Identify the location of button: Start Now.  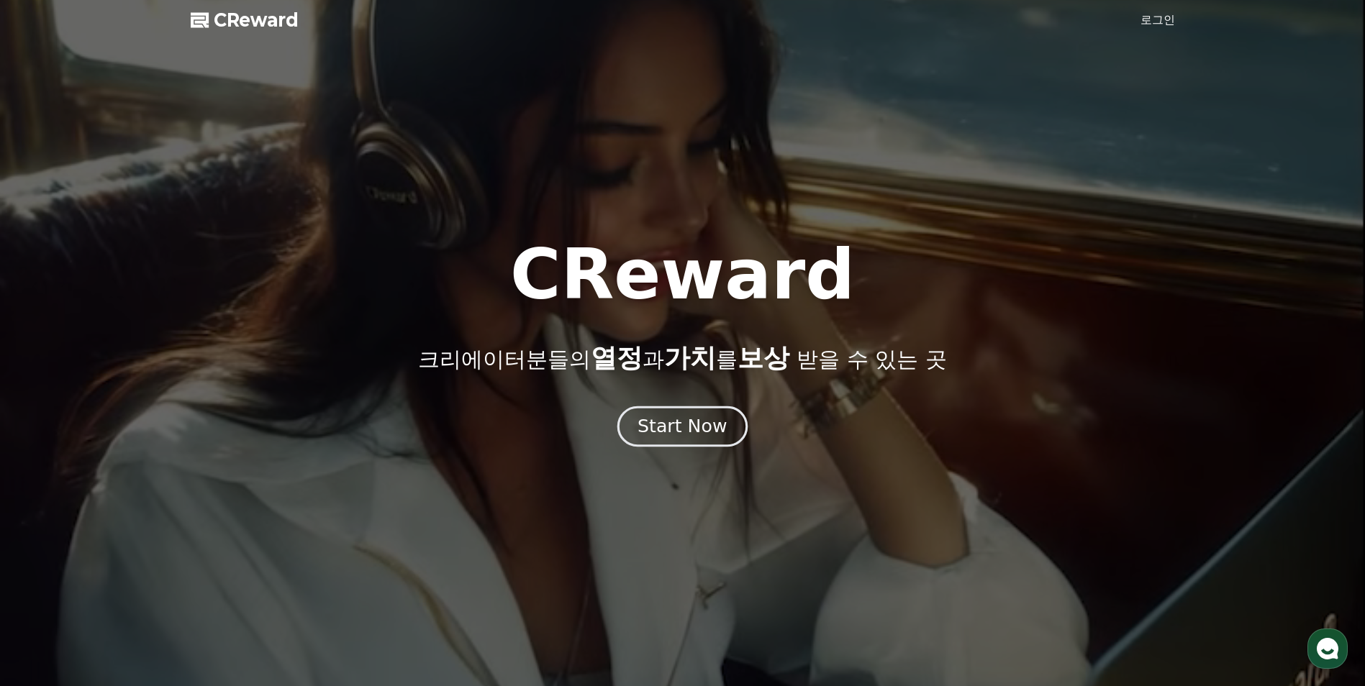
(682, 427).